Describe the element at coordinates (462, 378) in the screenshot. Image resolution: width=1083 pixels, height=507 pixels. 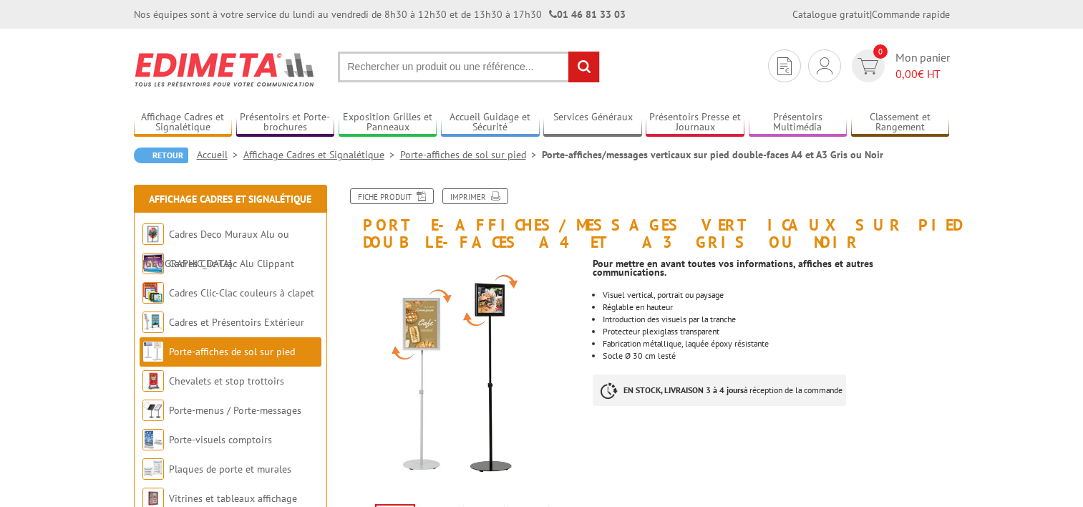
I see `img: 214803_porte_affiches_messages_sur_pieds_a4_a3_double_faces.jpg` at that location.